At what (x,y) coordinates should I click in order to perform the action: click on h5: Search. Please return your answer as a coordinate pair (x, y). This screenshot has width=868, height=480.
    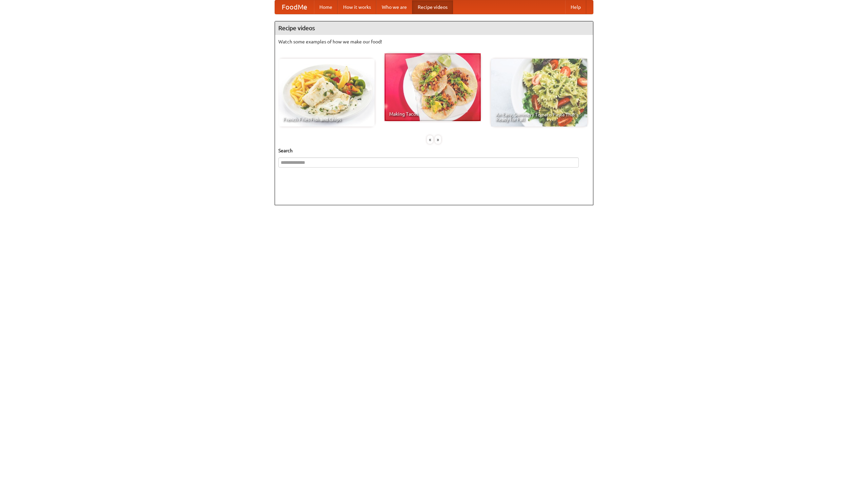
    Looking at the image, I should click on (434, 151).